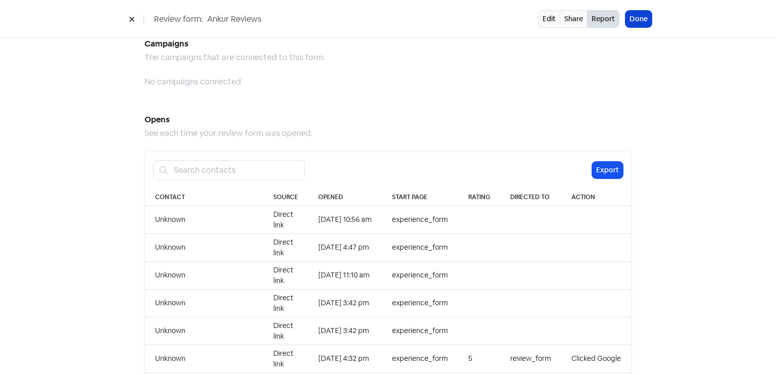 The image size is (776, 375). Describe the element at coordinates (388, 120) in the screenshot. I see `h5: Opens` at that location.